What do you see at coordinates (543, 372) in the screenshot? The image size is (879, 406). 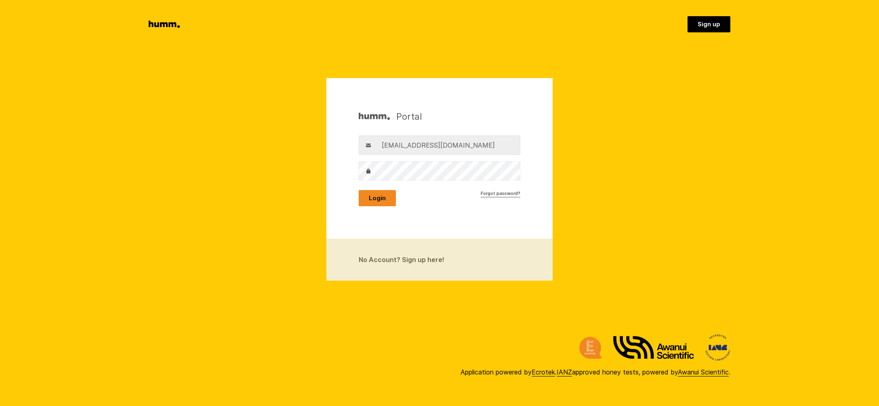 I see `a: Ecrotek` at bounding box center [543, 372].